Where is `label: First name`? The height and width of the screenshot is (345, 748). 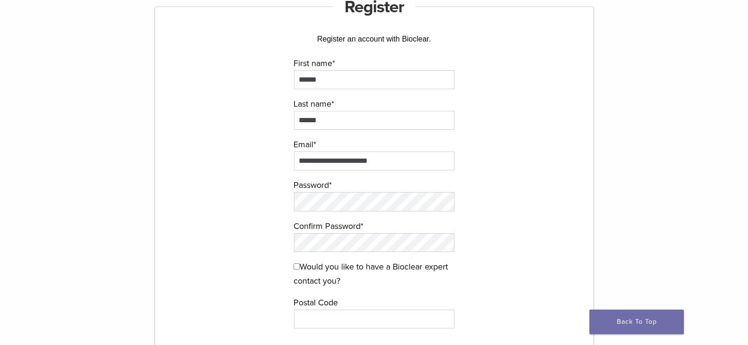 label: First name is located at coordinates (374, 63).